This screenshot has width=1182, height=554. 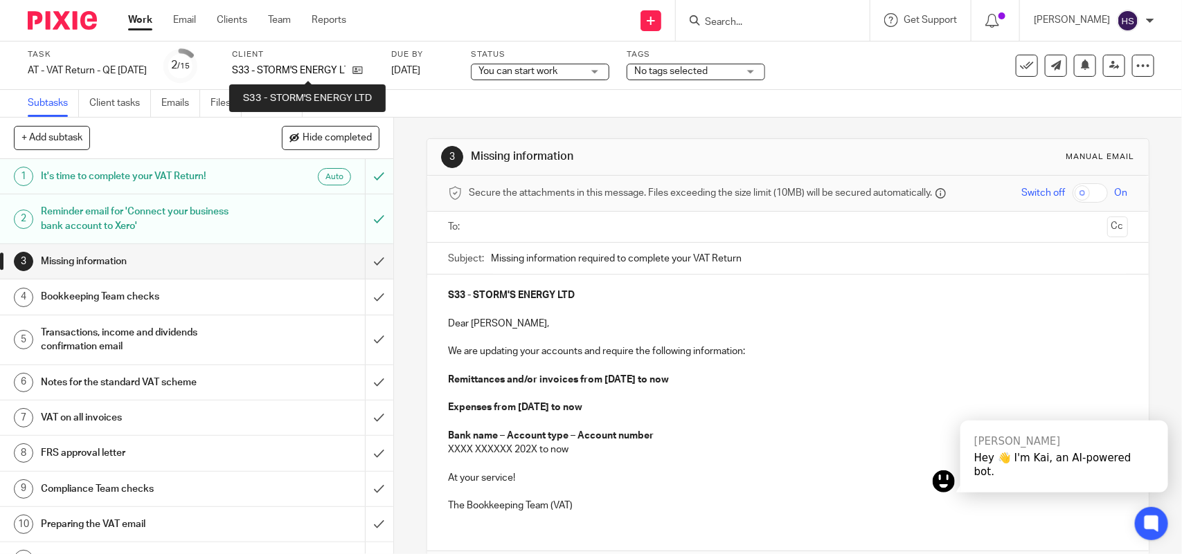 What do you see at coordinates (550, 436) in the screenshot?
I see `strong: Bank name – Account type – Account number` at bounding box center [550, 436].